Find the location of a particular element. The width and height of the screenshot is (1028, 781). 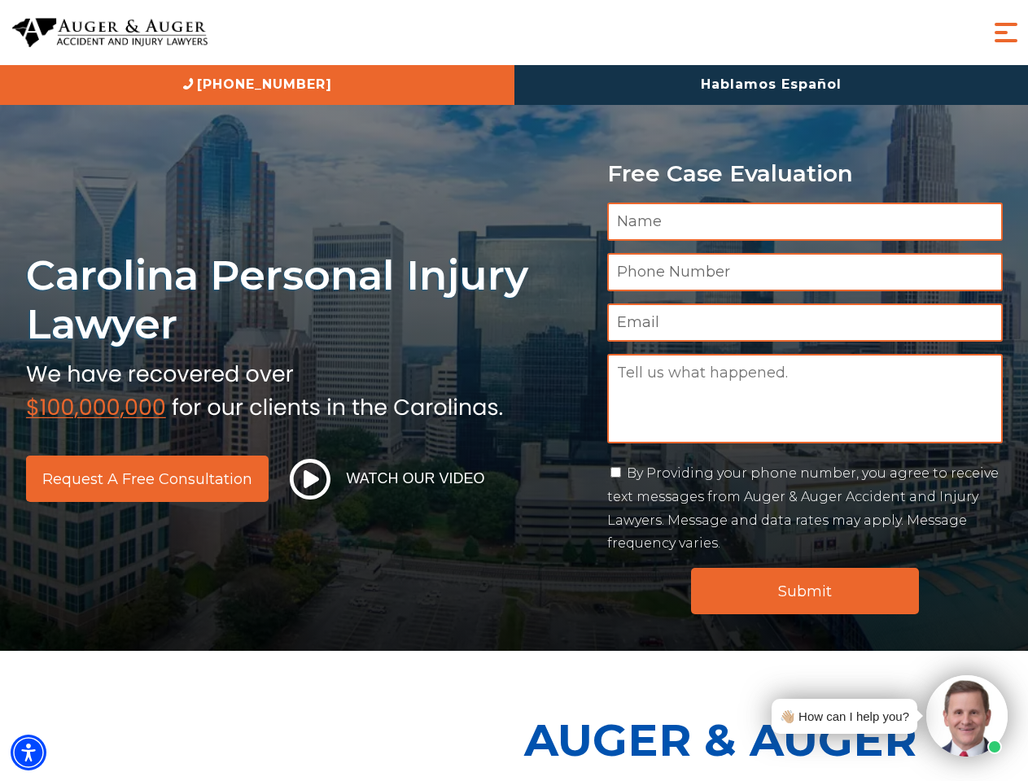

input: Email is located at coordinates (805, 322).